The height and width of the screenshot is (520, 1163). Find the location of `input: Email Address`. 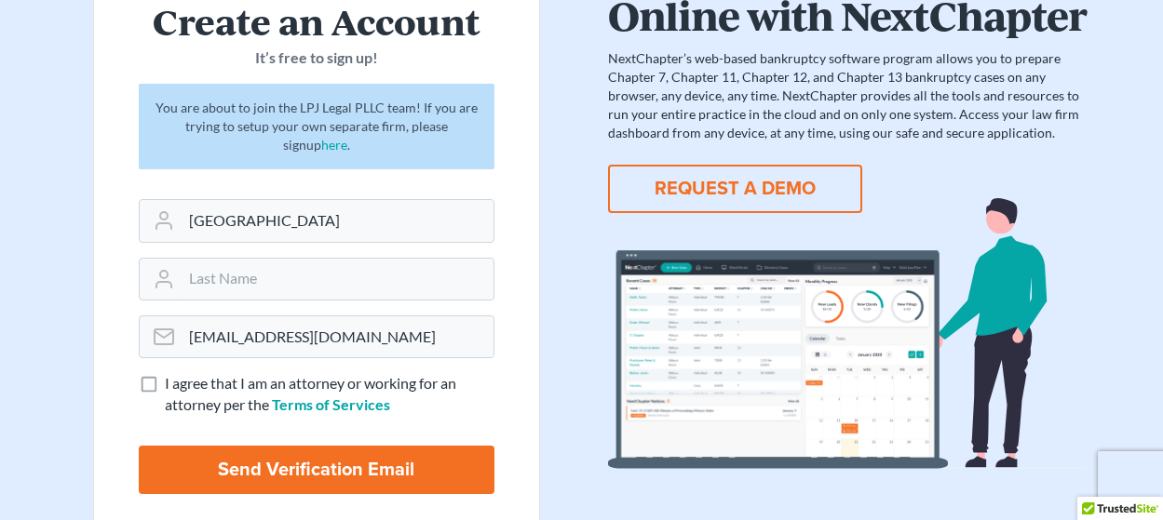

input: Email Address is located at coordinates (337, 337).